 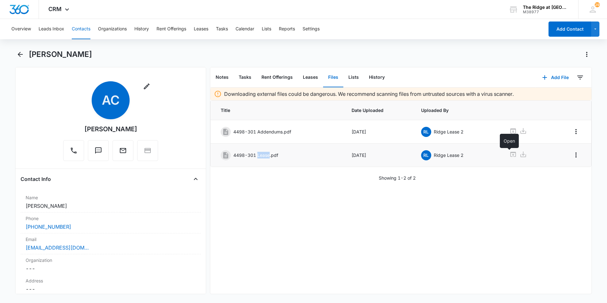 I want to click on button: Contacts, so click(x=81, y=29).